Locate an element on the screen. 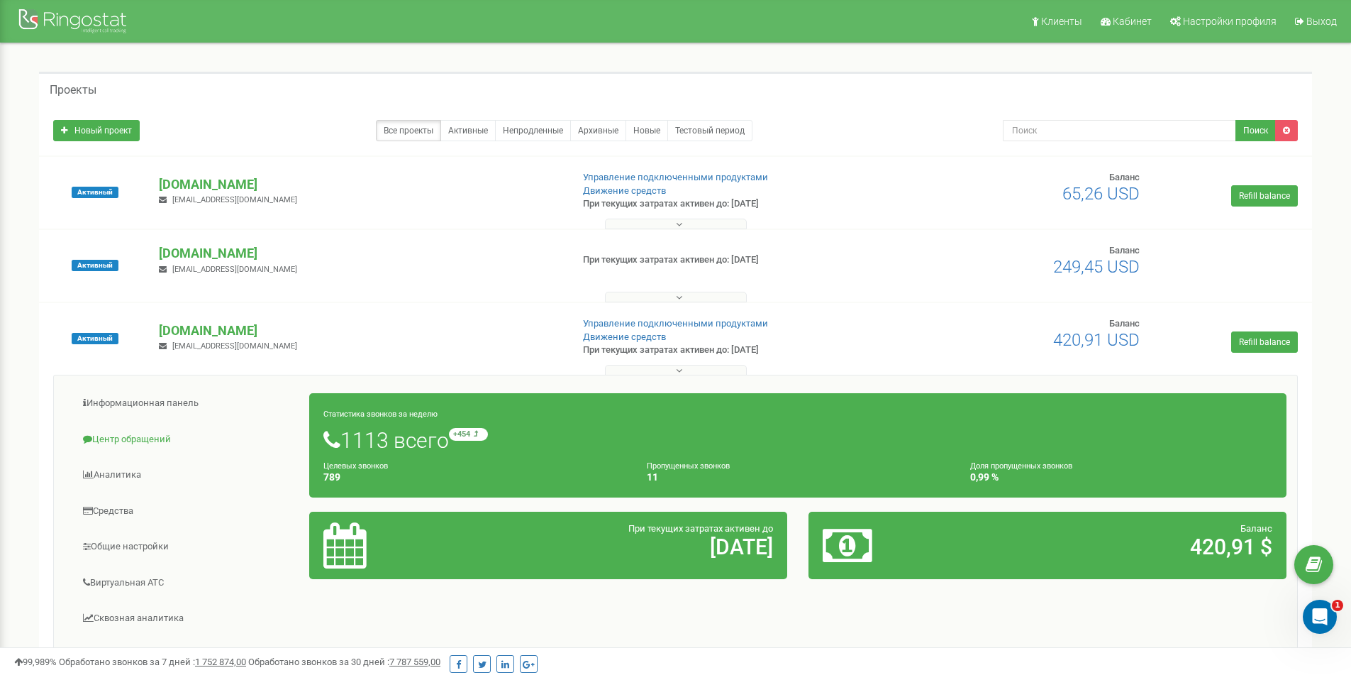 This screenshot has width=1351, height=680. small: +454 is located at coordinates (468, 434).